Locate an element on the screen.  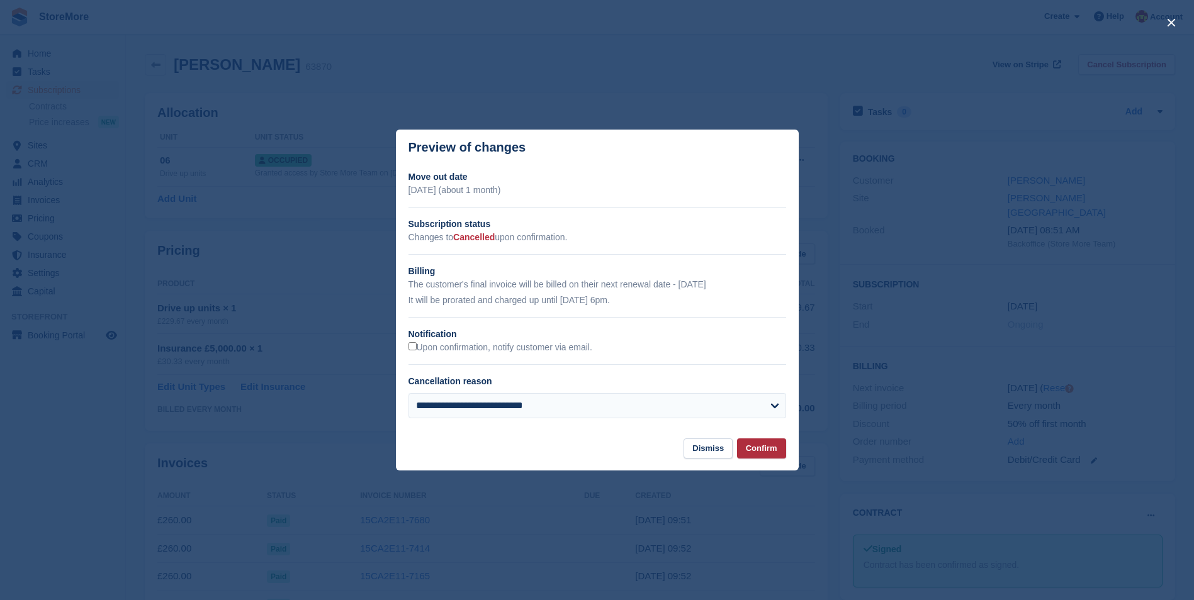
h2: Billing is located at coordinates (597, 271).